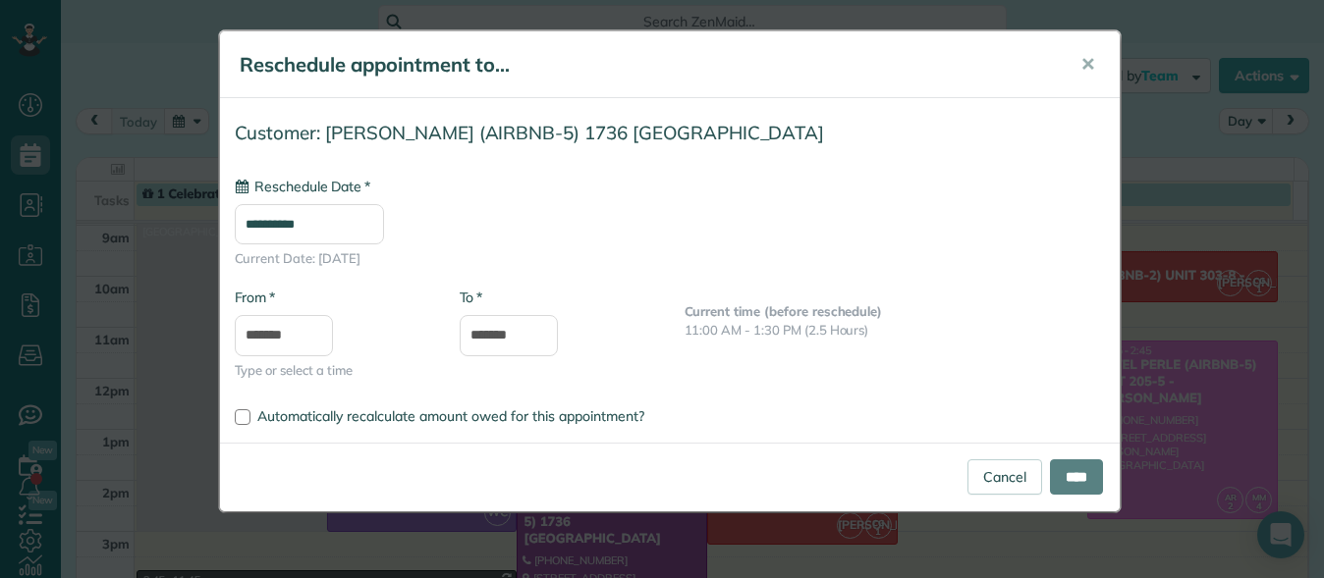  What do you see at coordinates (895, 330) in the screenshot?
I see `p: 11:00 AM - 1:30 PM (2.5 Hours)` at bounding box center [895, 330].